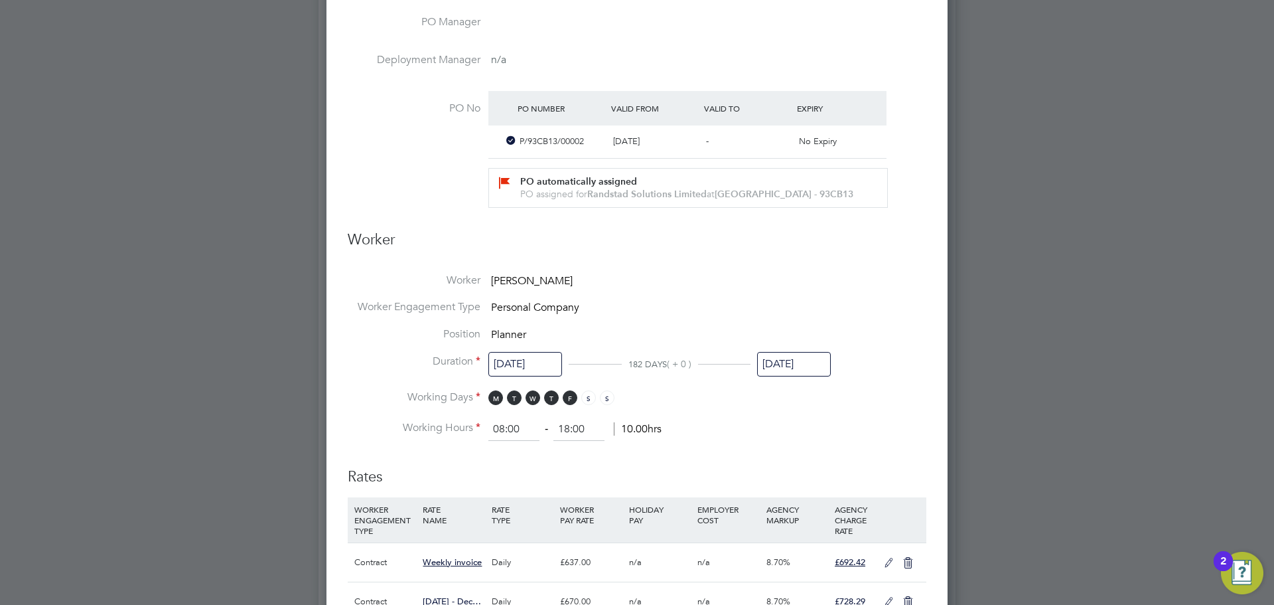 Image resolution: width=1274 pixels, height=605 pixels. Describe the element at coordinates (579, 181) in the screenshot. I see `b: PO automatically assigned` at that location.